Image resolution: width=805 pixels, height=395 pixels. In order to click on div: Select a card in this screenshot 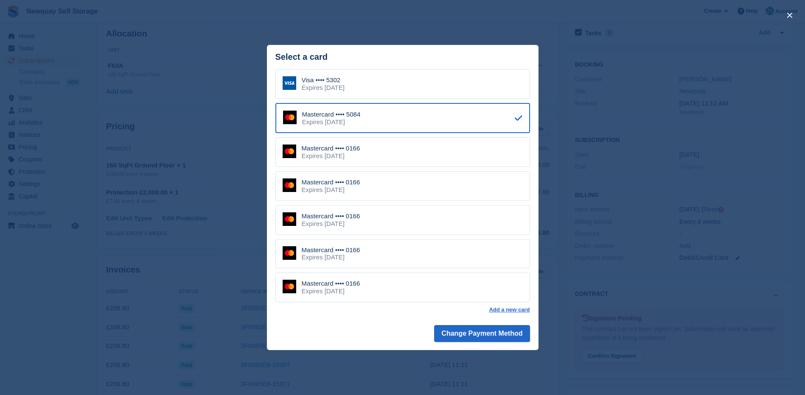, I will do `click(403, 57)`.